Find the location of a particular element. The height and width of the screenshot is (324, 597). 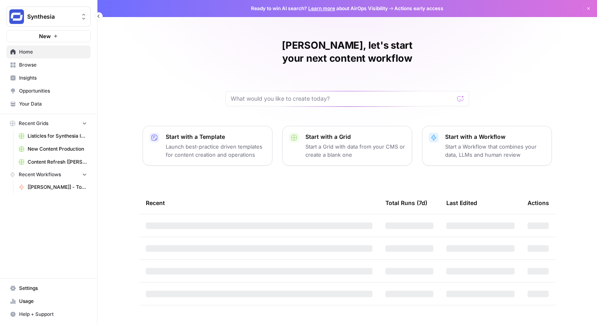

span: Opportunities is located at coordinates (53, 91).